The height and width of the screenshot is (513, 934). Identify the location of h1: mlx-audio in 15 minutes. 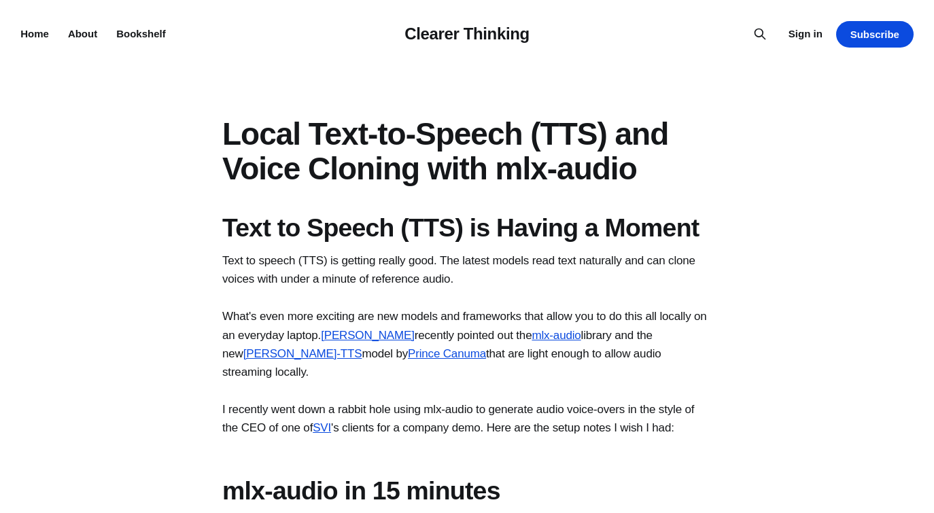
(467, 491).